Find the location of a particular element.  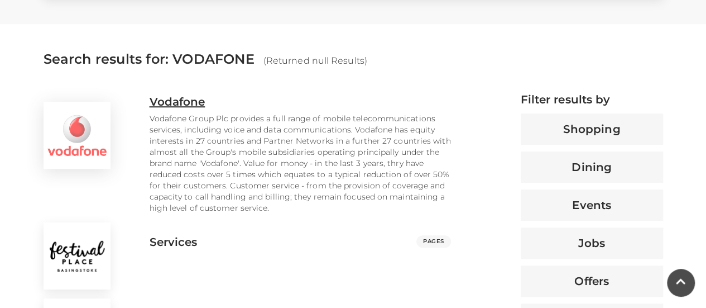

span: PAGES is located at coordinates (434, 241).